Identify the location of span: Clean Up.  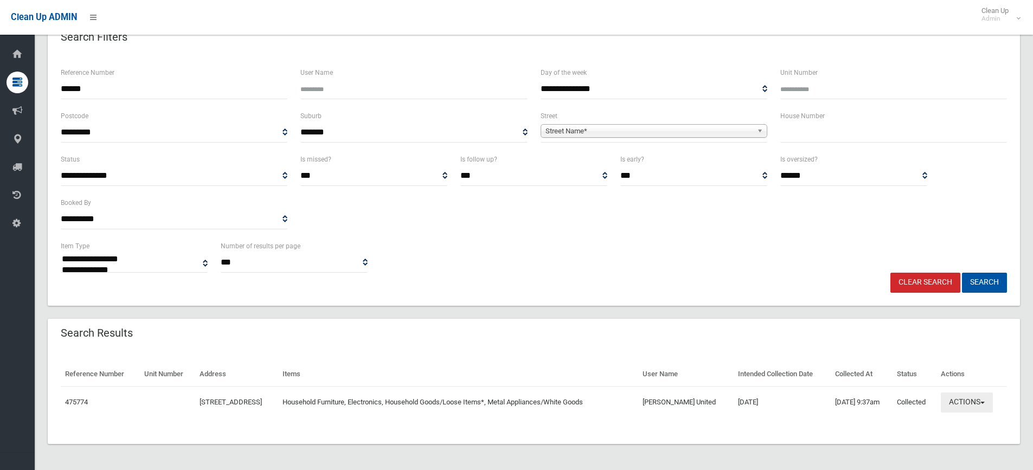
(998, 15).